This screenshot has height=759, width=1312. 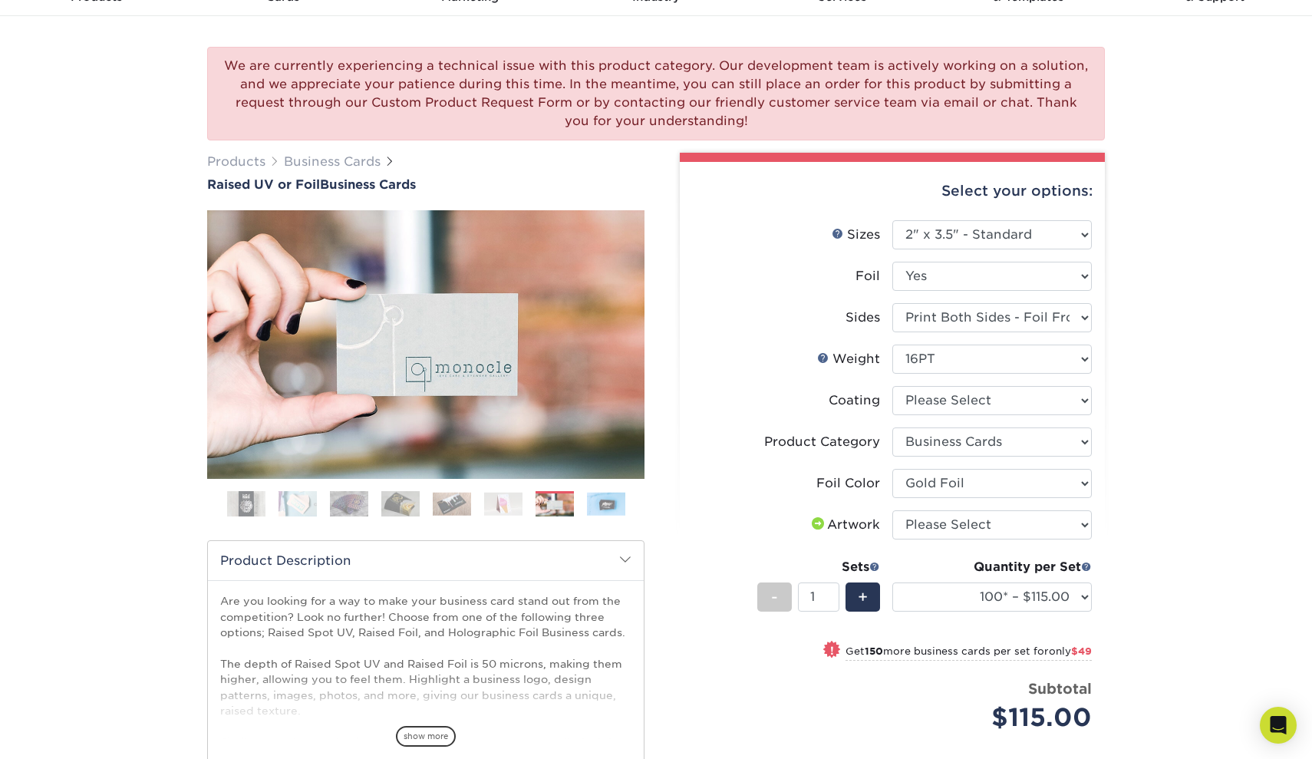 What do you see at coordinates (426, 184) in the screenshot?
I see `h1: Business Cards` at bounding box center [426, 184].